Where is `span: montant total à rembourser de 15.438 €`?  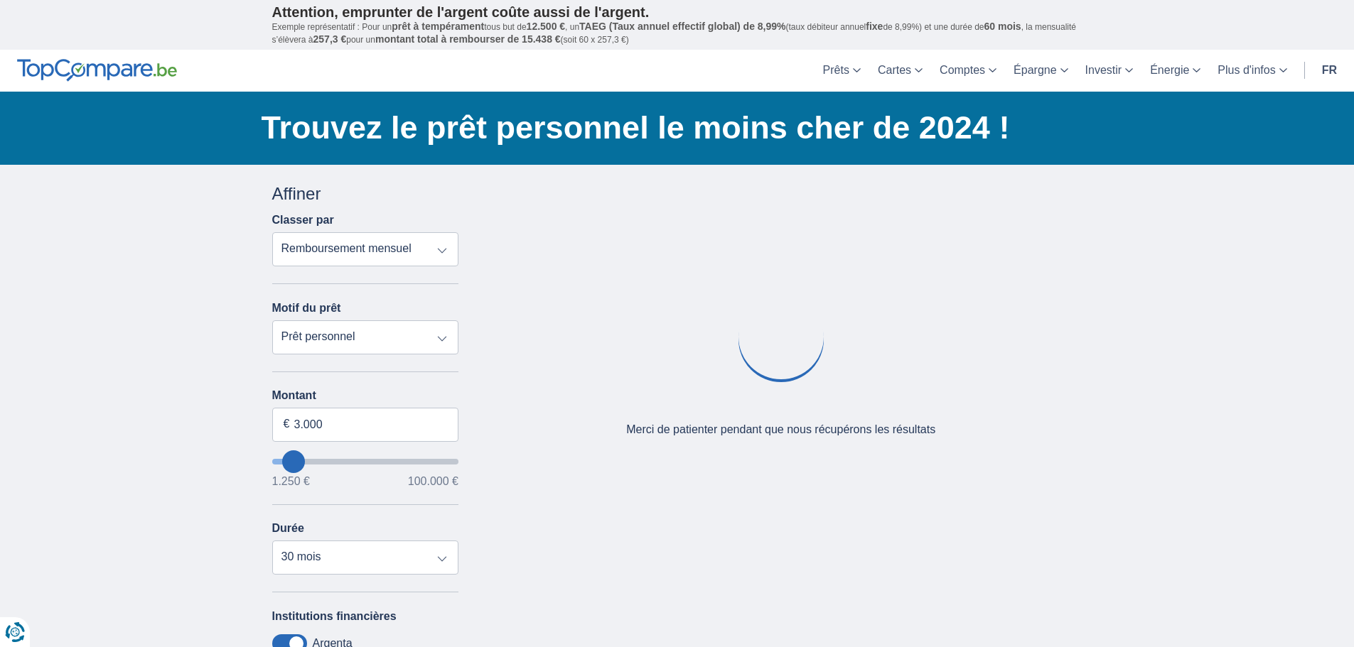 span: montant total à rembourser de 15.438 € is located at coordinates (468, 39).